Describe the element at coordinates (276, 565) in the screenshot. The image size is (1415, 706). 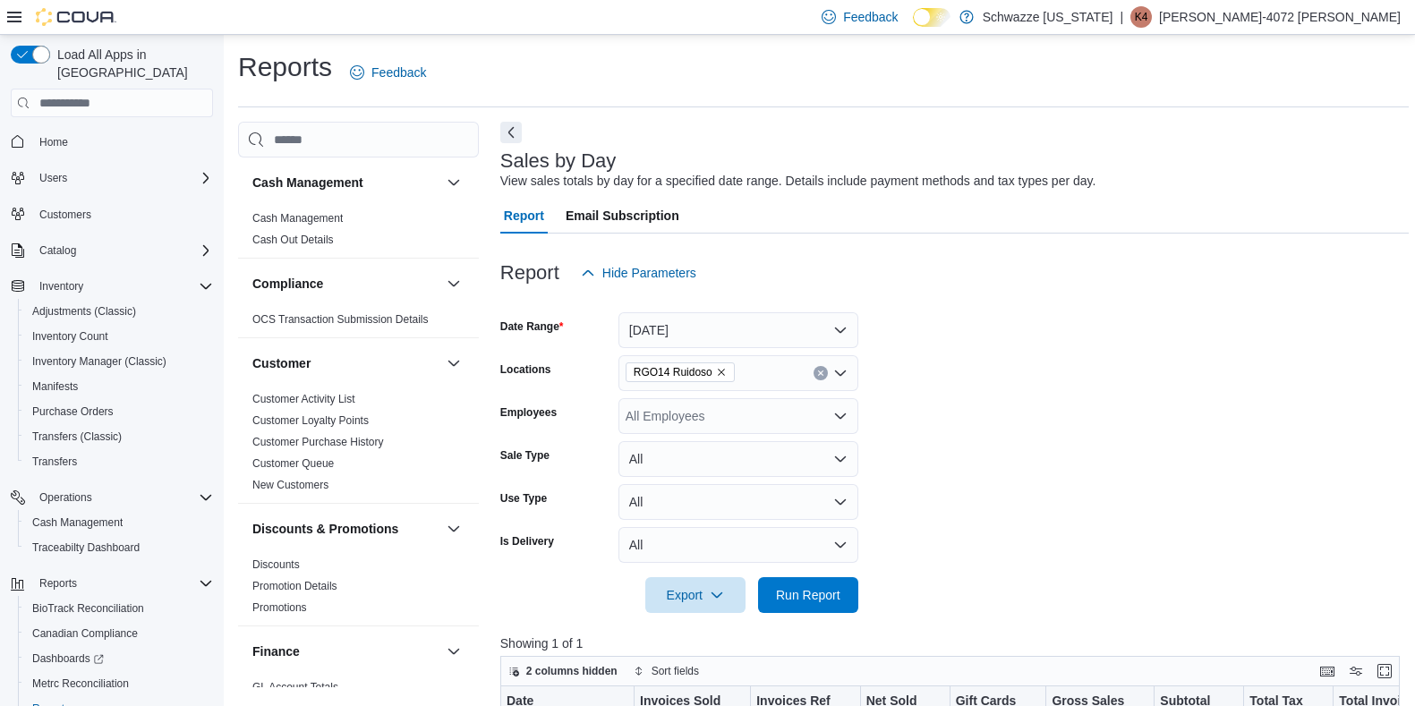
I see `span: Discounts` at that location.